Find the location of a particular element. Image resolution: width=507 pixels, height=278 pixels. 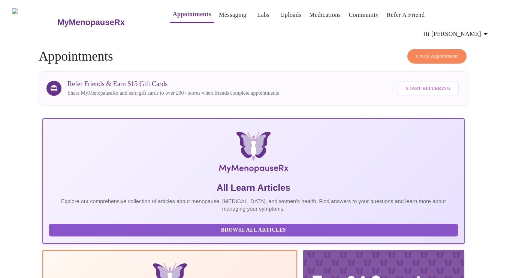

button: Browse All Articles is located at coordinates (253, 230).